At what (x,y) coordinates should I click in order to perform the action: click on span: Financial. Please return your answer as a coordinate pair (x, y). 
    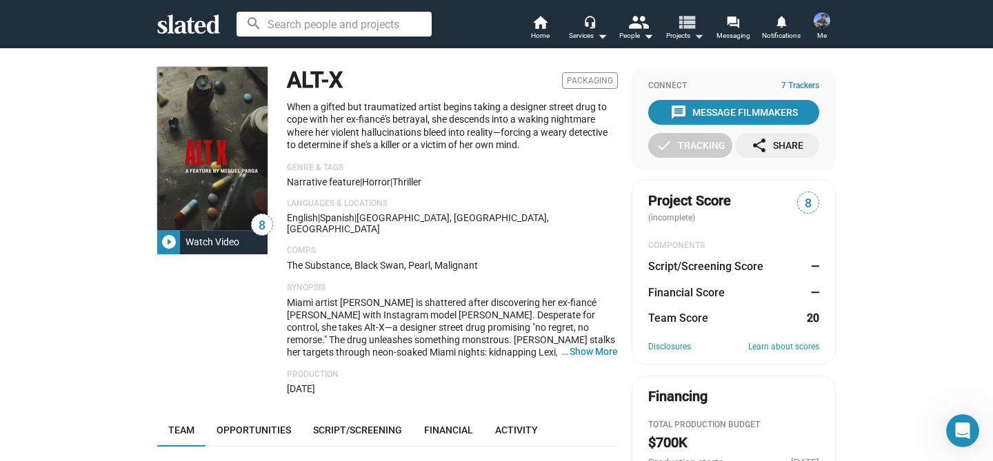
    Looking at the image, I should click on (448, 430).